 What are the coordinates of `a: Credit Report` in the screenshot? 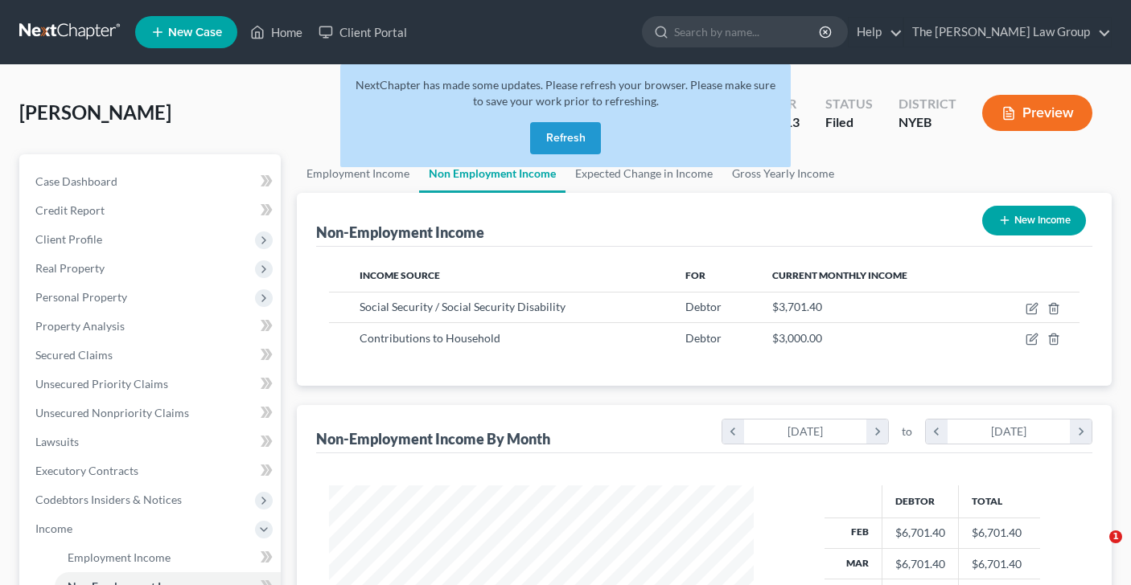 It's located at (151, 211).